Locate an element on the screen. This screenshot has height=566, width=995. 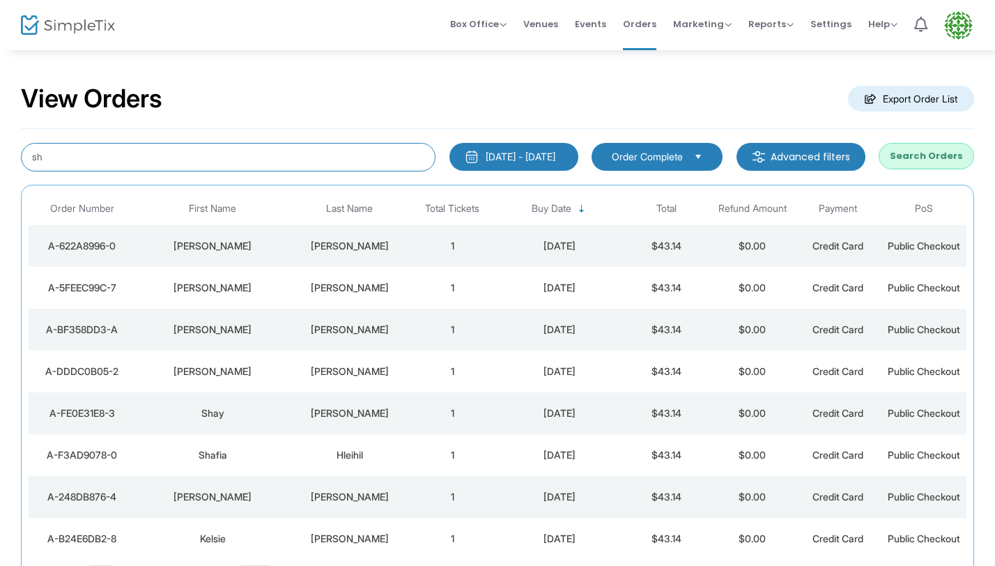
m-button: Advanced filters is located at coordinates (800, 157).